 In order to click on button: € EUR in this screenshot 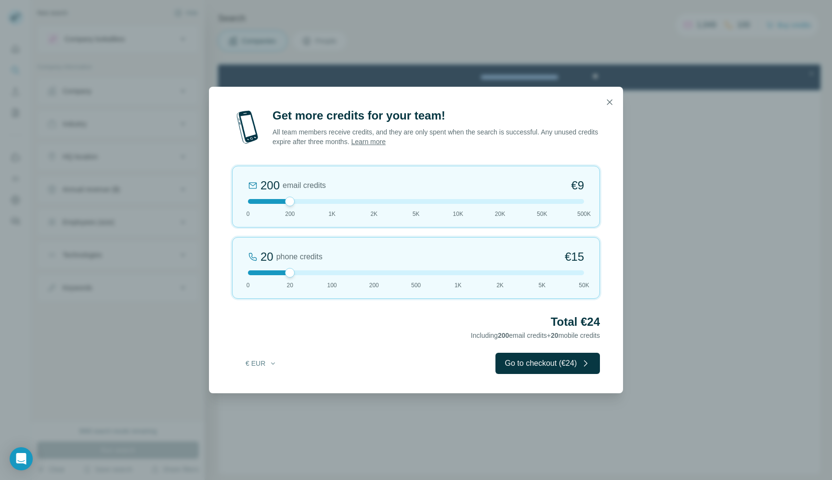, I will do `click(261, 363)`.